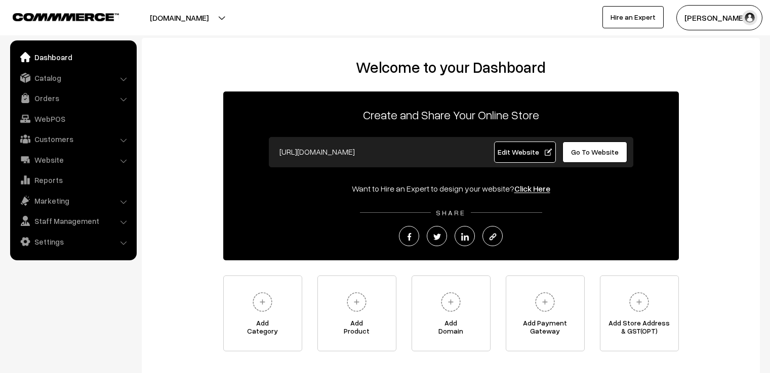 The image size is (770, 373). What do you see at coordinates (263, 329) in the screenshot?
I see `span: Add Category` at bounding box center [263, 329].